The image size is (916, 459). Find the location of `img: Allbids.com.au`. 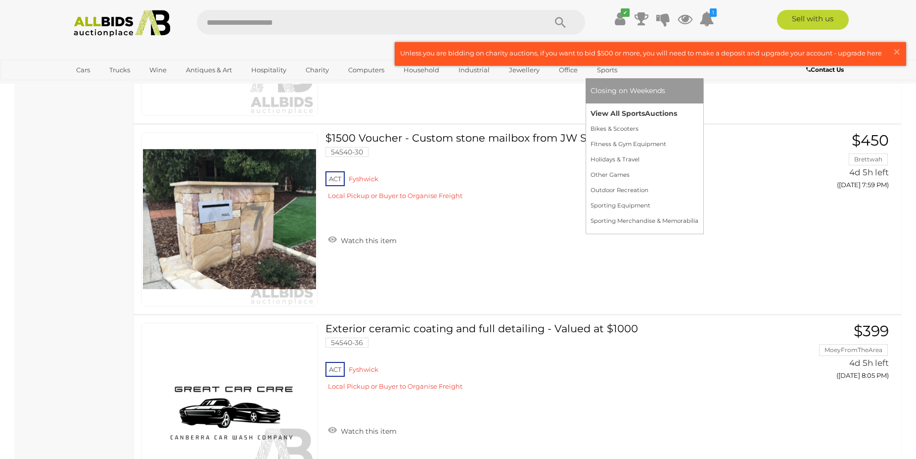

img: Allbids.com.au is located at coordinates (122, 23).